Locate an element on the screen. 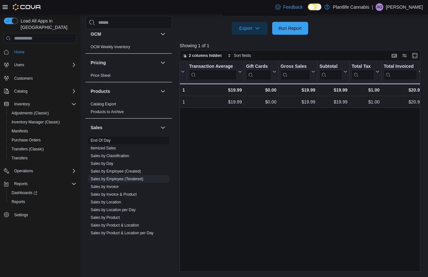 The image size is (428, 277). div: Pricing is located at coordinates (129, 77).